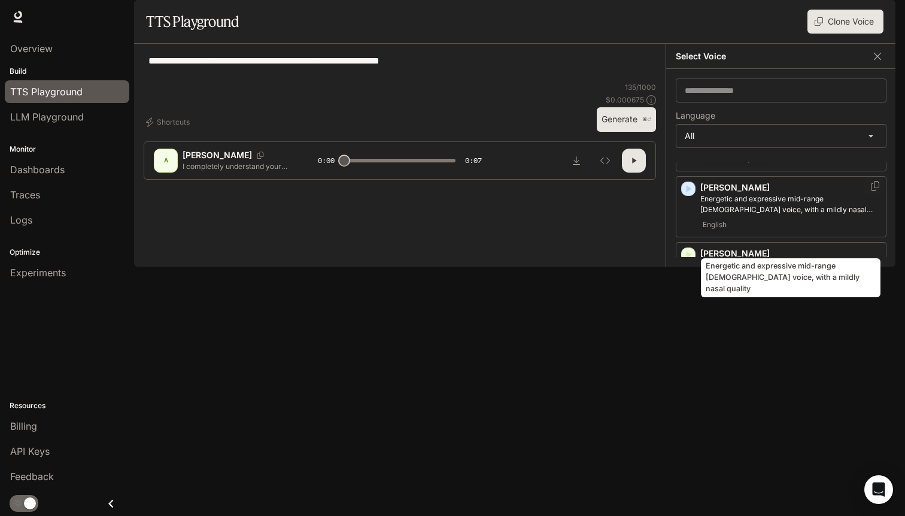 The image size is (905, 516). Describe the element at coordinates (169, 122) in the screenshot. I see `button: Shortcuts` at that location.